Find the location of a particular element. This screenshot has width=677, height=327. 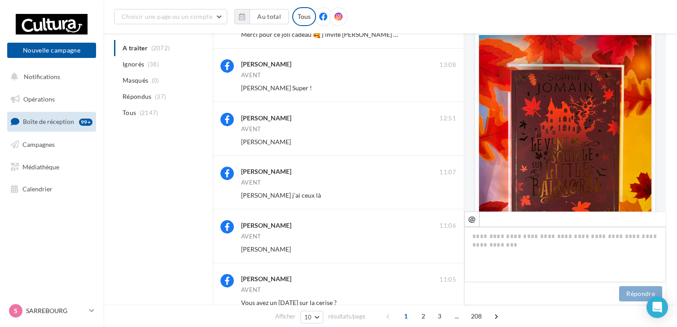

span: 3 is located at coordinates (439, 316).